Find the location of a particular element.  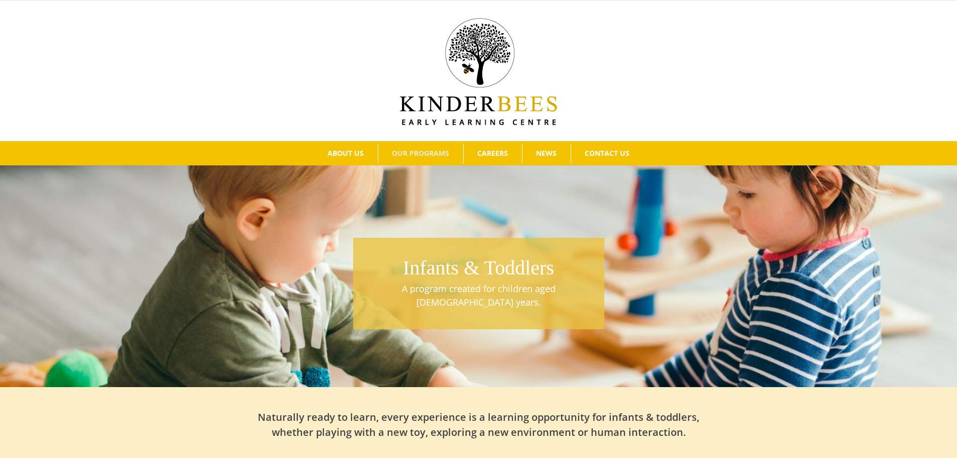

nav: Main Menu is located at coordinates (478, 153).